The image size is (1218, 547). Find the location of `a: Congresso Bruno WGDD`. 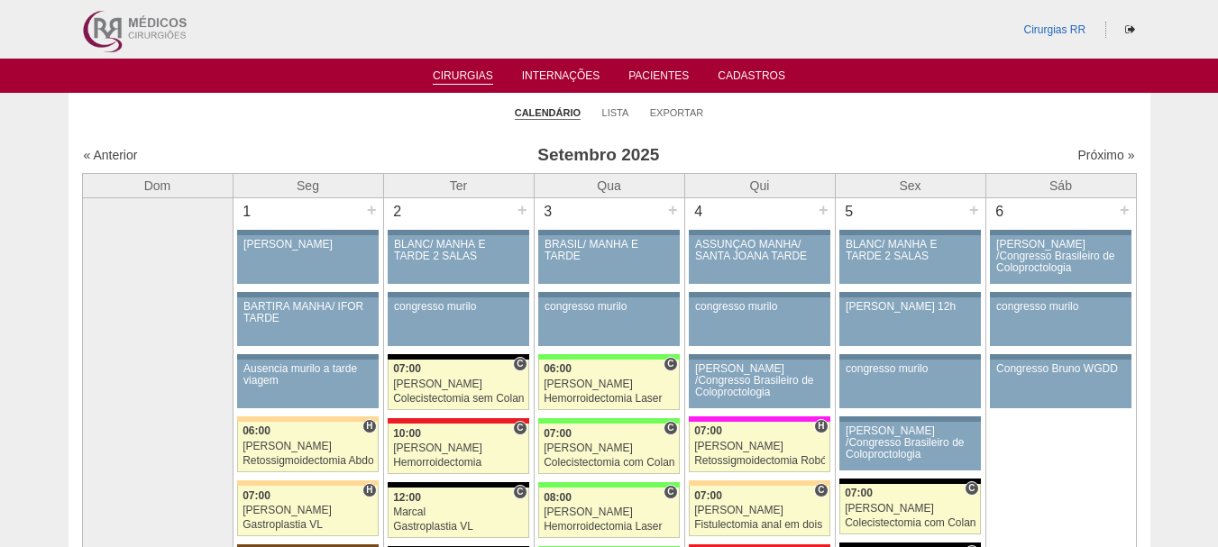

a: Congresso Bruno WGDD is located at coordinates (1060, 384).